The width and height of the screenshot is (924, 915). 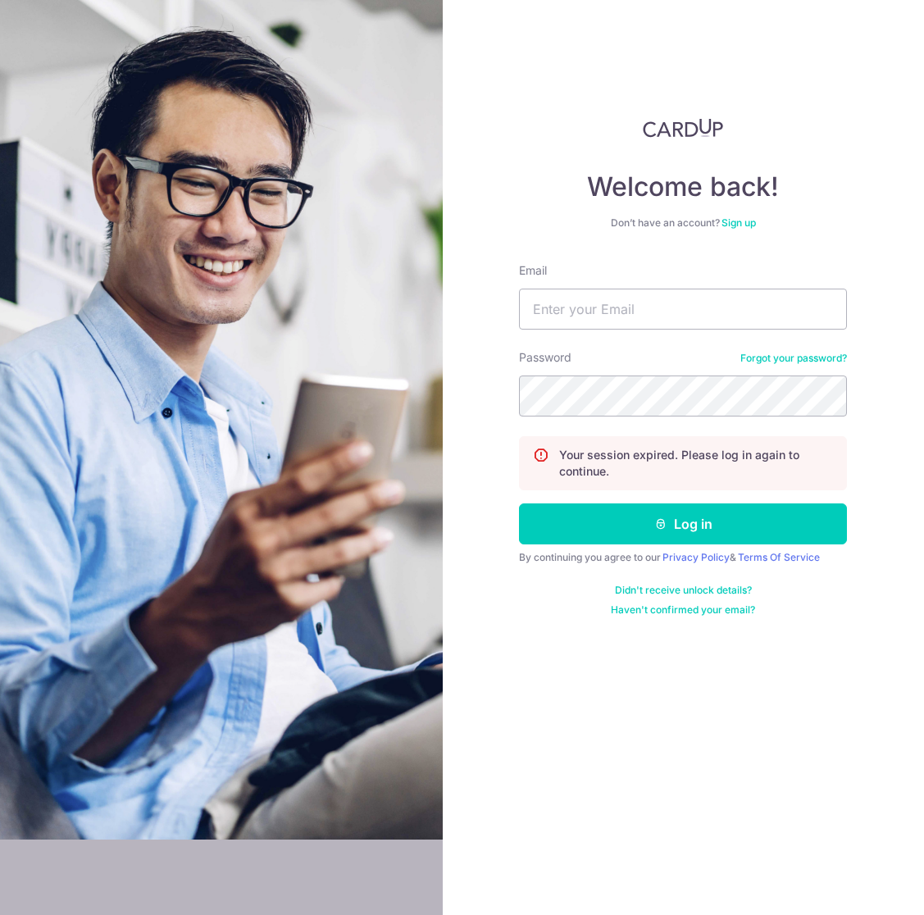 I want to click on label: Password, so click(x=545, y=357).